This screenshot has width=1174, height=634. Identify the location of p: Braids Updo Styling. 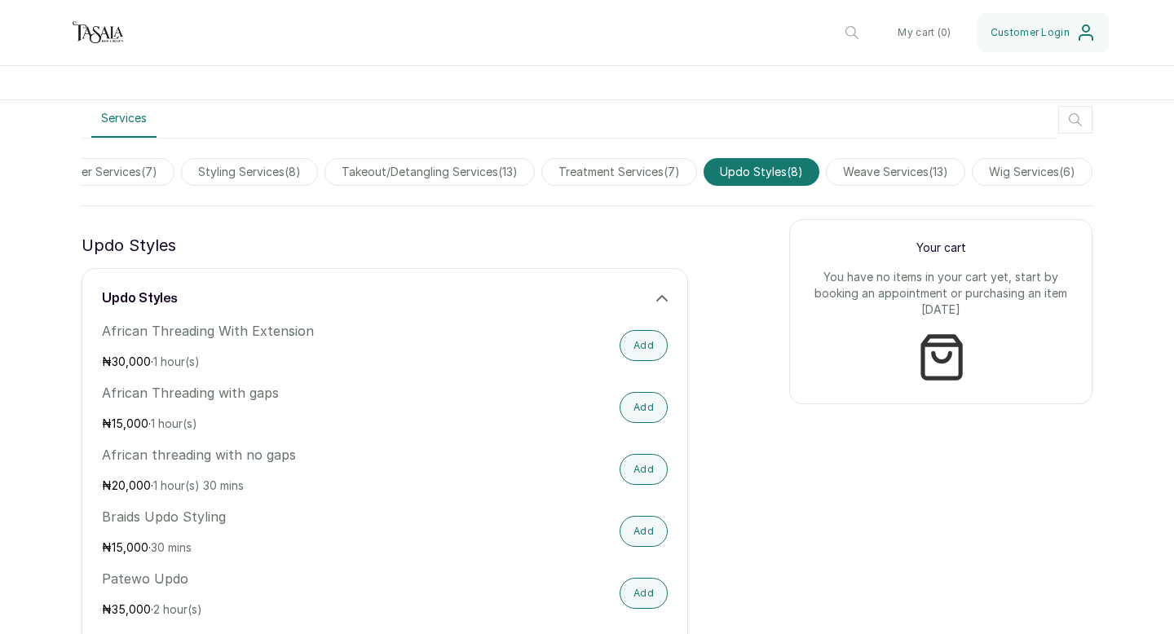
(300, 517).